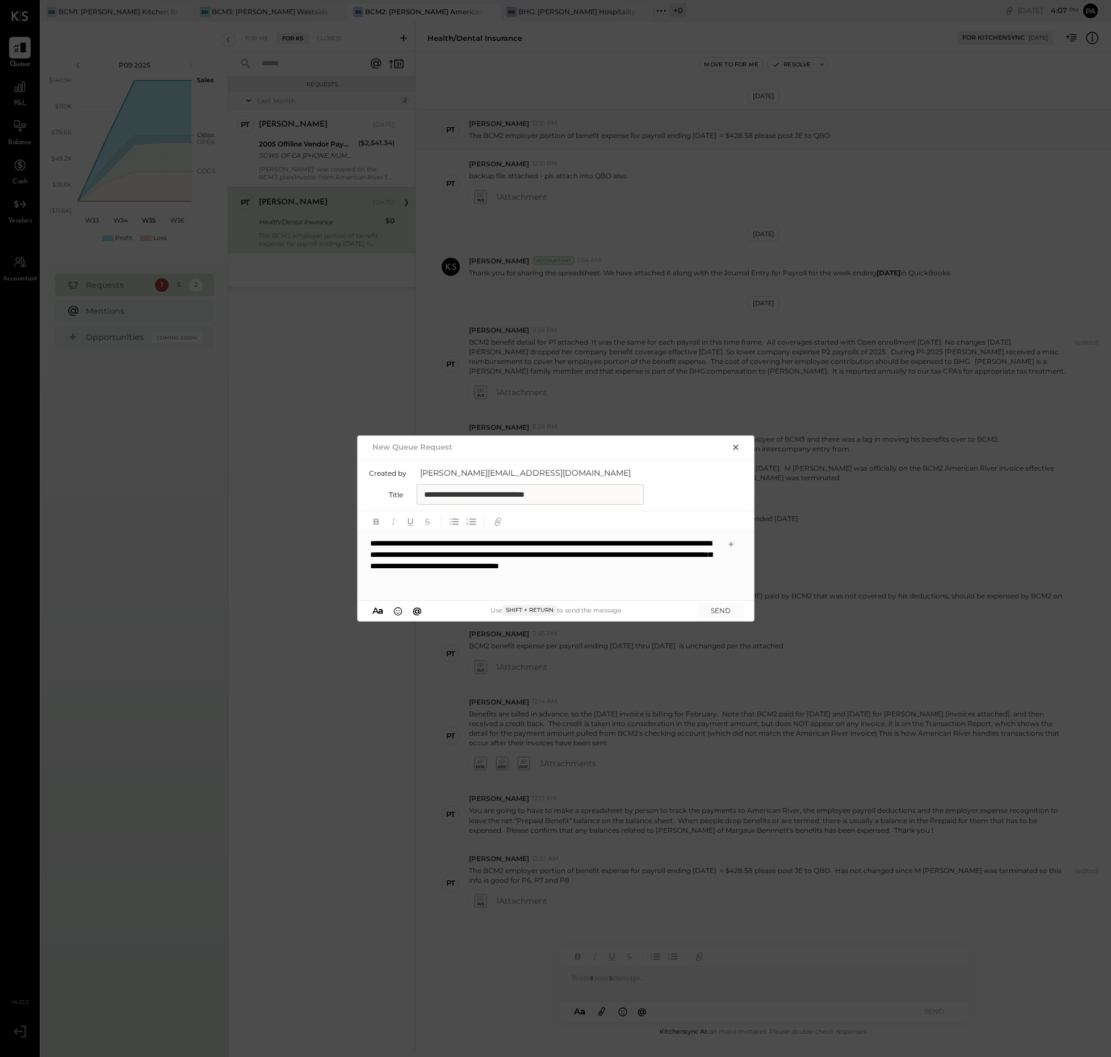  What do you see at coordinates (471, 521) in the screenshot?
I see `button: Ordered List` at bounding box center [471, 521].